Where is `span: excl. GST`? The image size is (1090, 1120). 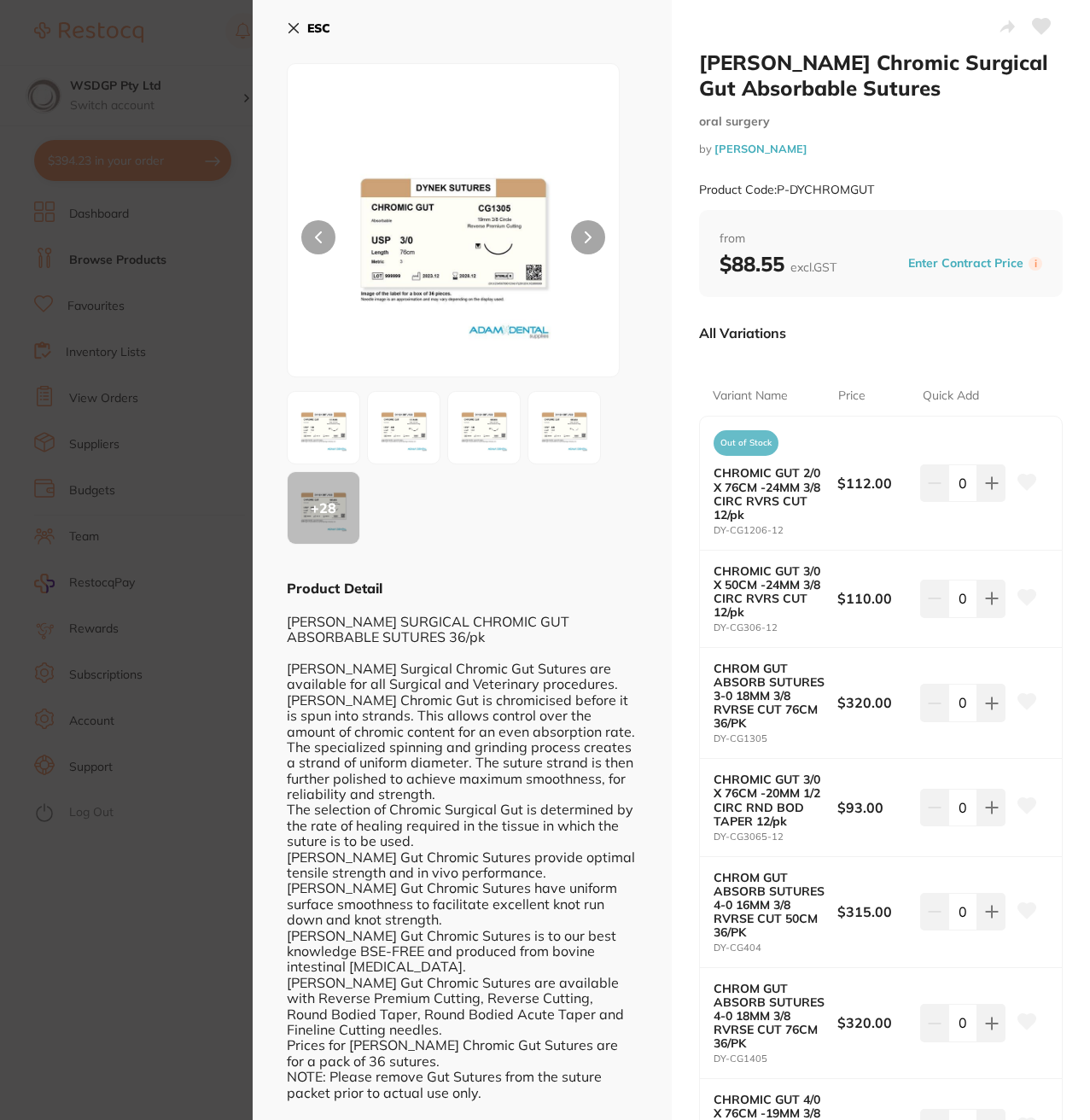 span: excl. GST is located at coordinates (813, 267).